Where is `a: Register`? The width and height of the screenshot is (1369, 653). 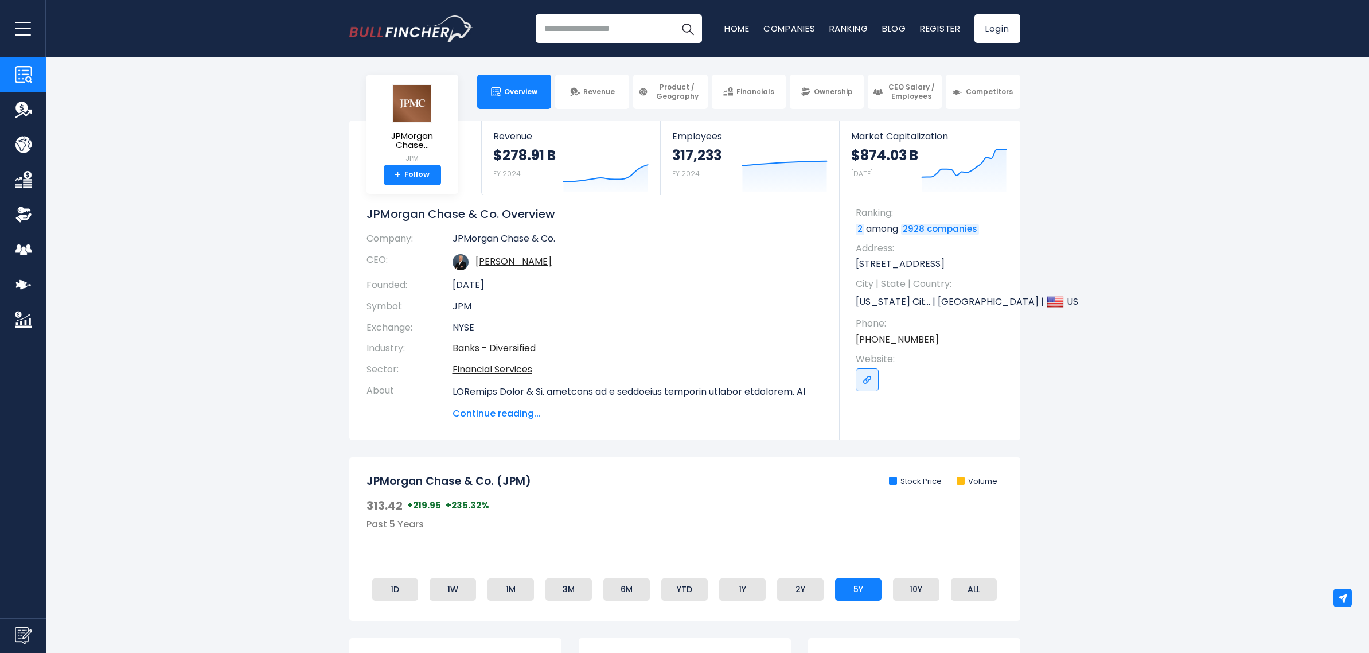 a: Register is located at coordinates (940, 28).